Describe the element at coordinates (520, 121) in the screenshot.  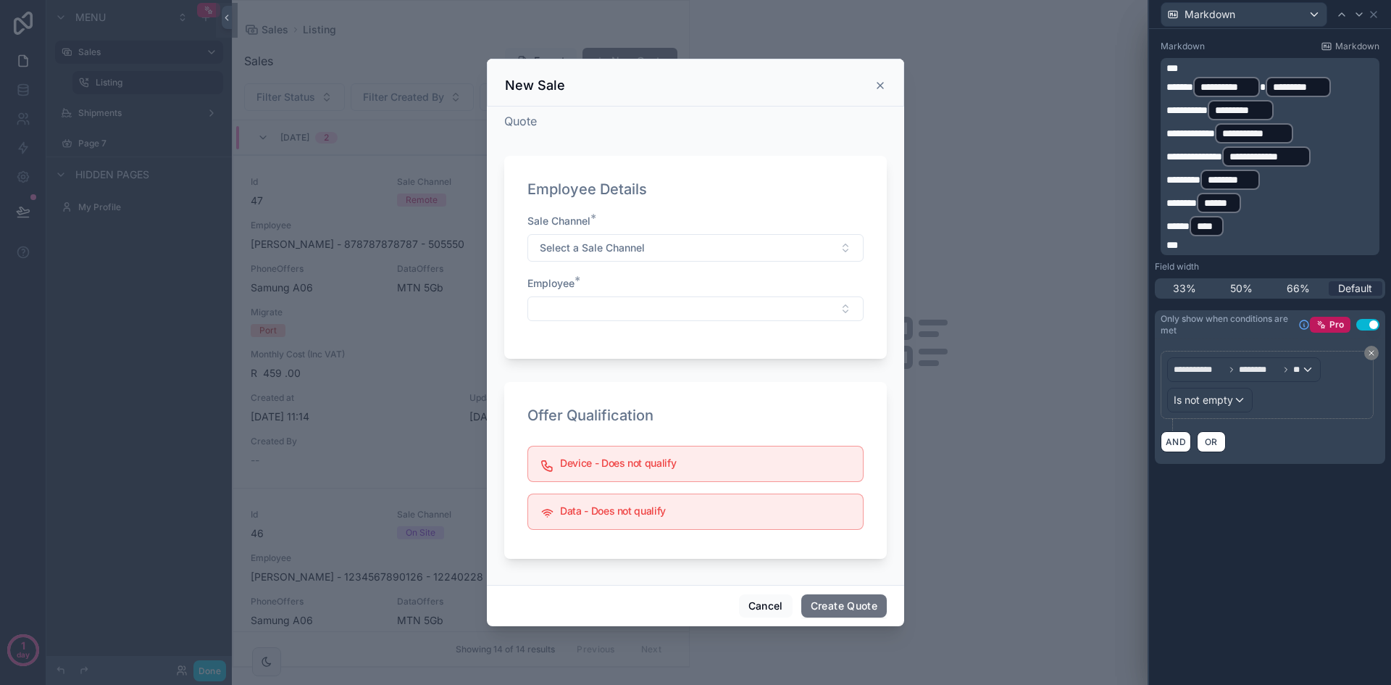
I see `span: Quote` at that location.